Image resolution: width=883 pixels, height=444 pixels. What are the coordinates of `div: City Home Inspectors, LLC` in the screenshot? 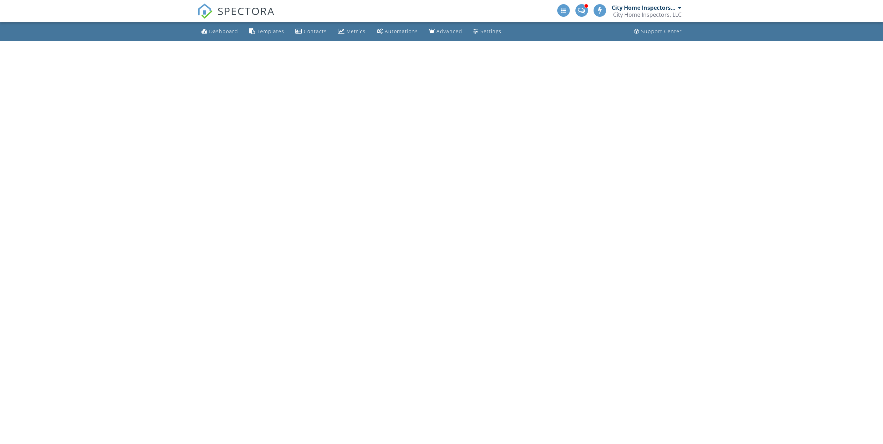 It's located at (647, 15).